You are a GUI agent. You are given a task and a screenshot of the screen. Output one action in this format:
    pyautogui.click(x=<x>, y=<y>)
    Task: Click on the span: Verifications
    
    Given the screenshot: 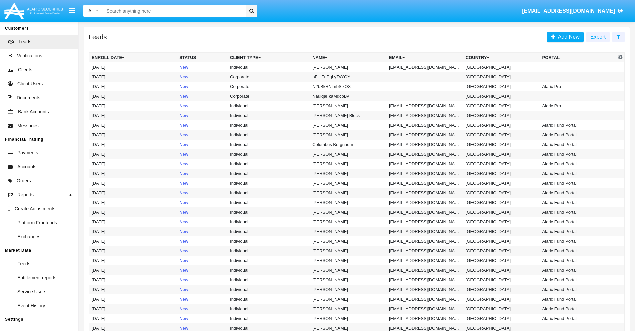 What is the action you would take?
    pyautogui.click(x=29, y=56)
    